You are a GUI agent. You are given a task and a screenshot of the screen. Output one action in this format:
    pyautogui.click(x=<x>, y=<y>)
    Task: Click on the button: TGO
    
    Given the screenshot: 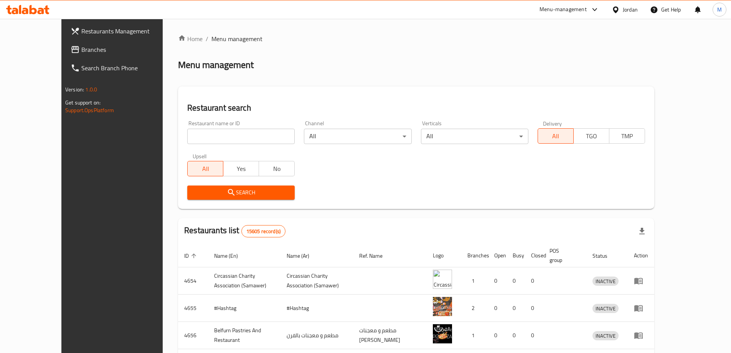 What is the action you would take?
    pyautogui.click(x=591, y=136)
    